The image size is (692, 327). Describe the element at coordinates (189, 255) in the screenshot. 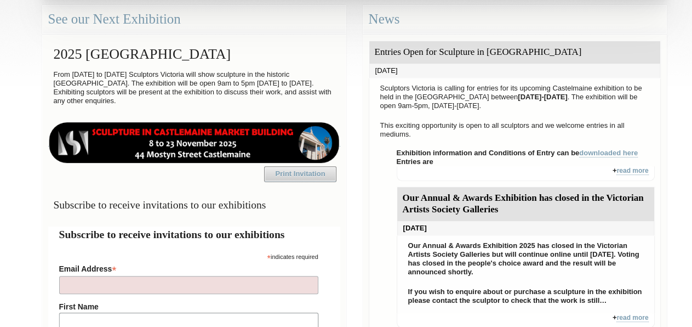

I see `div: indicates required` at that location.